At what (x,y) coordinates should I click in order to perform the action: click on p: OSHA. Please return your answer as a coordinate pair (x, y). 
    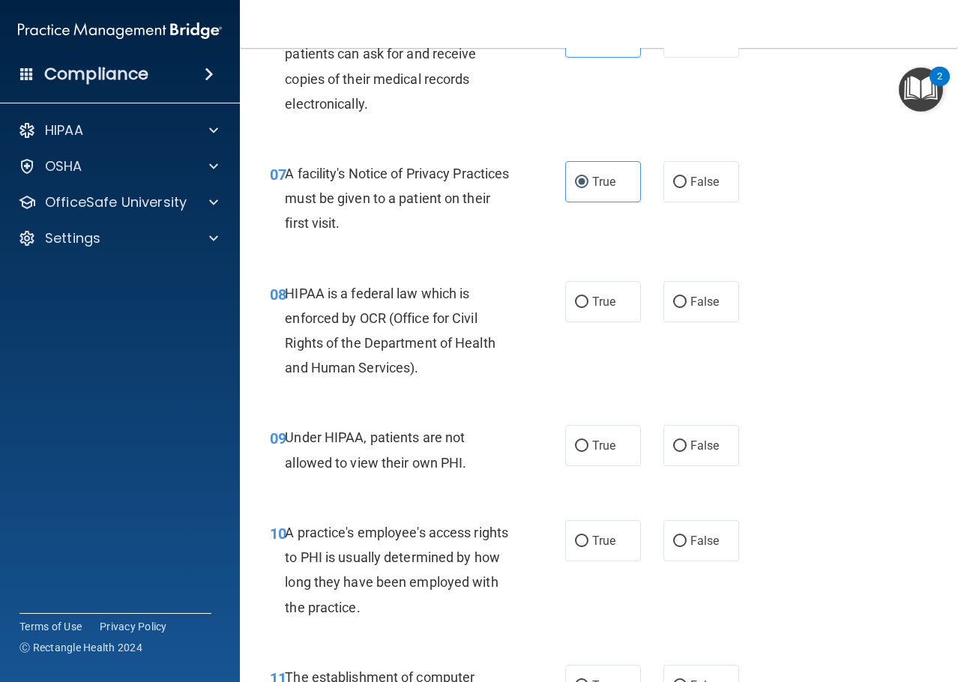
    Looking at the image, I should click on (64, 166).